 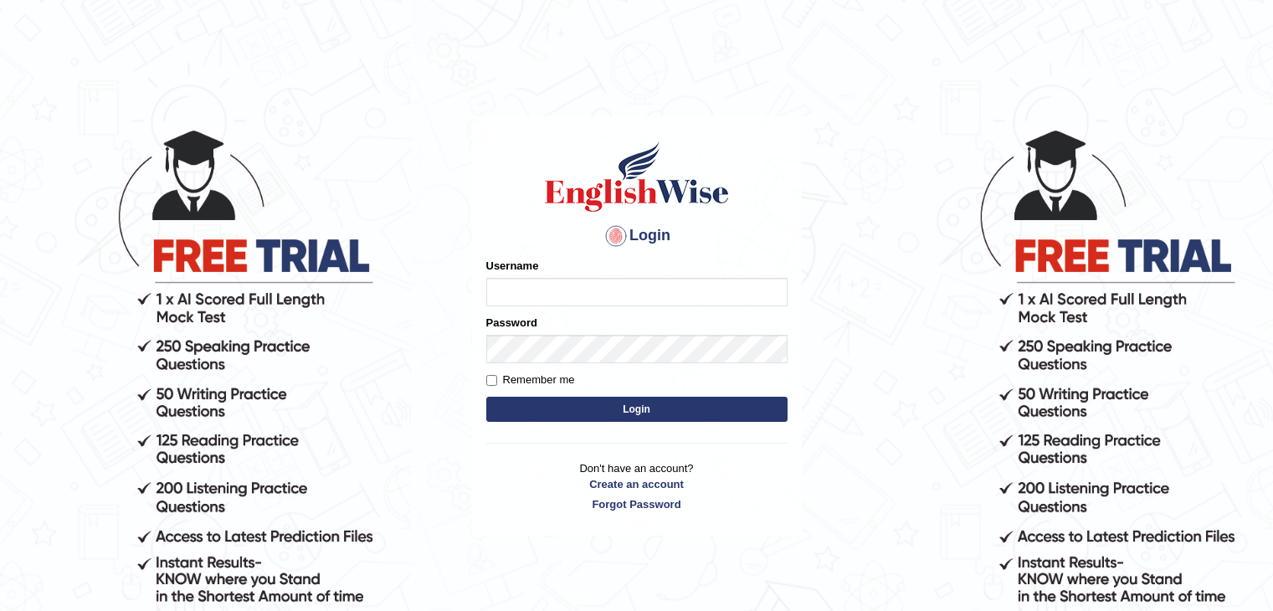 I want to click on label: Password, so click(x=511, y=322).